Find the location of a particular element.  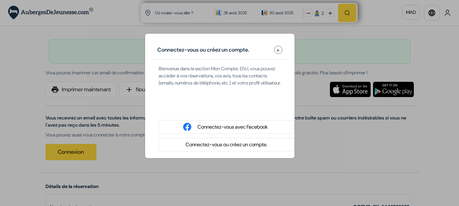

span: x is located at coordinates (278, 50).